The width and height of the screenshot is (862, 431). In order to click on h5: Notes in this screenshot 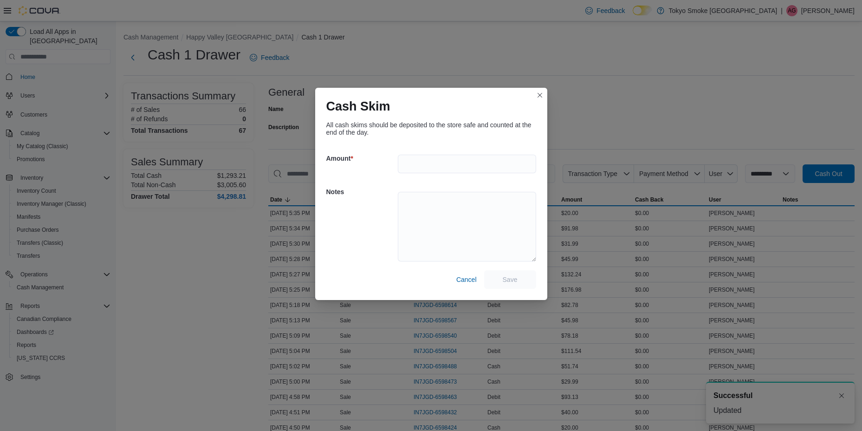, I will do `click(361, 192)`.